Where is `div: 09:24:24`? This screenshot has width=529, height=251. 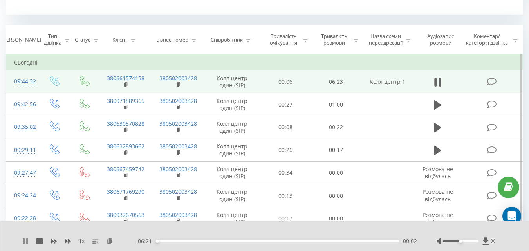
div: 09:24:24 is located at coordinates (22, 196).